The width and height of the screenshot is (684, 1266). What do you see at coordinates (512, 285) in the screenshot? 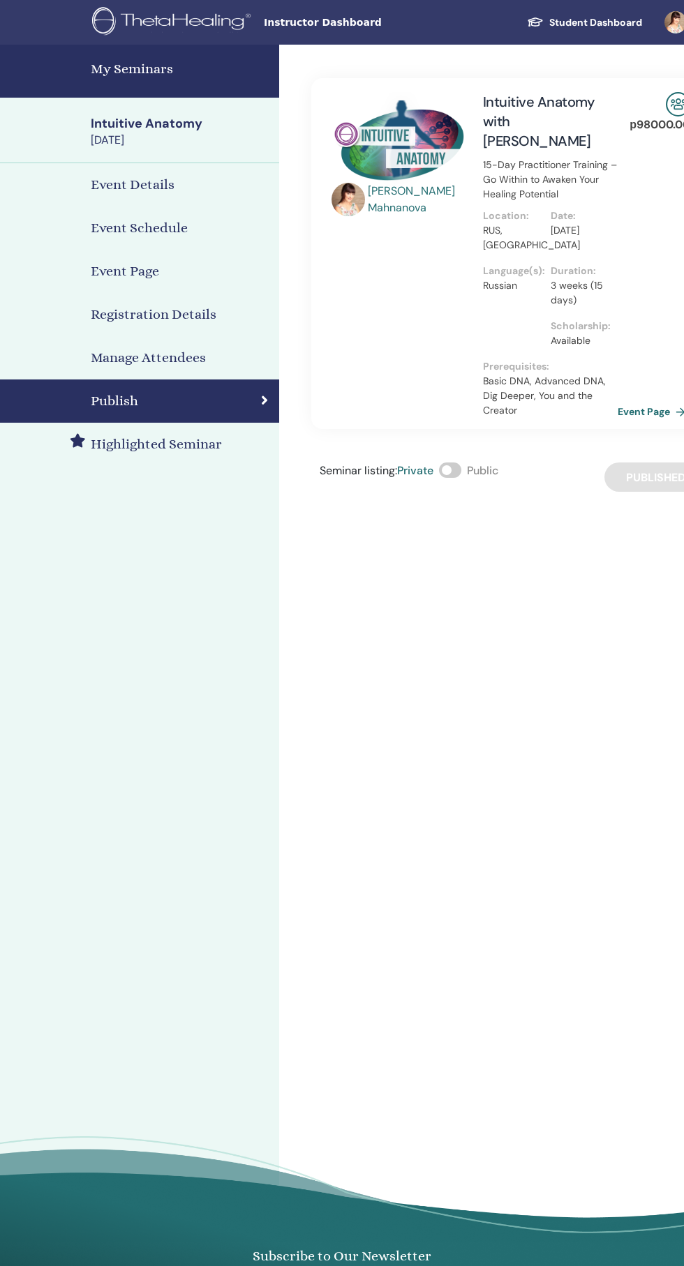
I see `p: Russian` at bounding box center [512, 285].